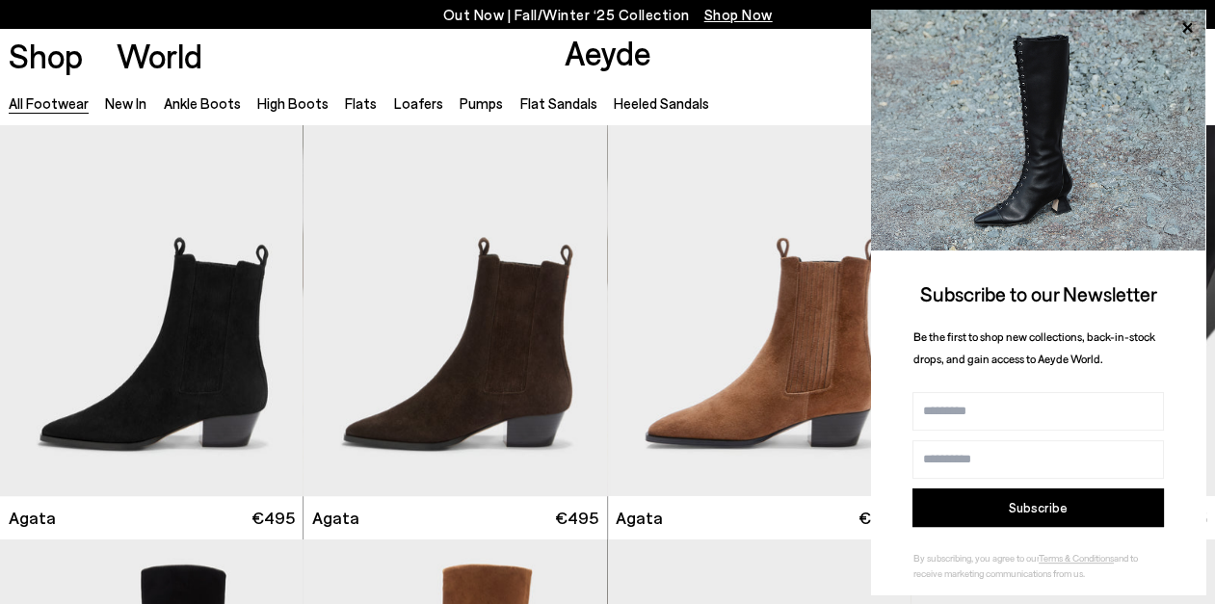 This screenshot has width=1215, height=604. Describe the element at coordinates (201, 103) in the screenshot. I see `a: Ankle Boots` at that location.